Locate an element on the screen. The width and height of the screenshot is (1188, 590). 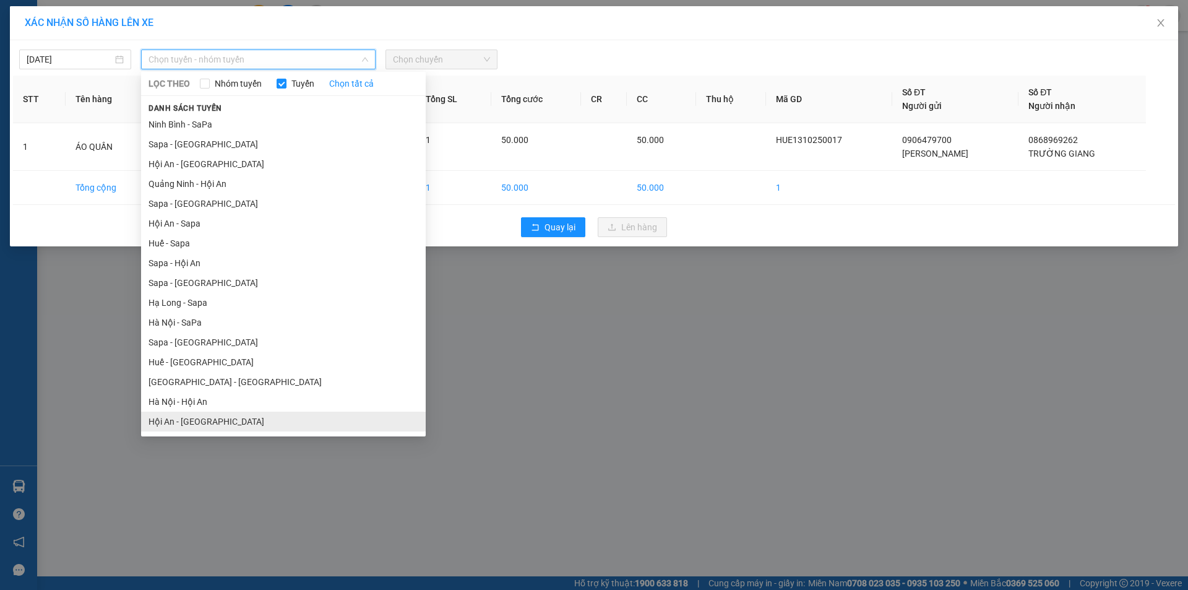
span: TRƯỜNG GIANG is located at coordinates (1062, 153).